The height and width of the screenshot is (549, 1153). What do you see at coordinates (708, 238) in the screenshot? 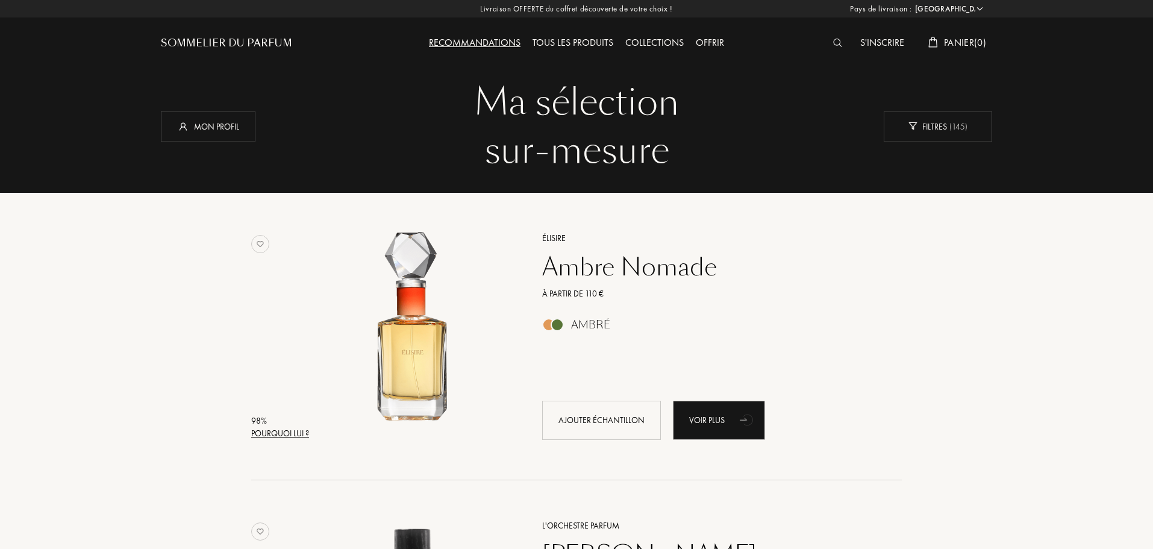
I see `a: Élisire` at bounding box center [708, 238].